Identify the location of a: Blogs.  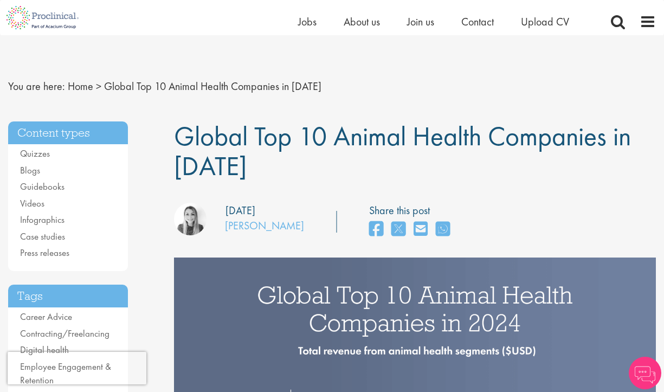
(30, 170).